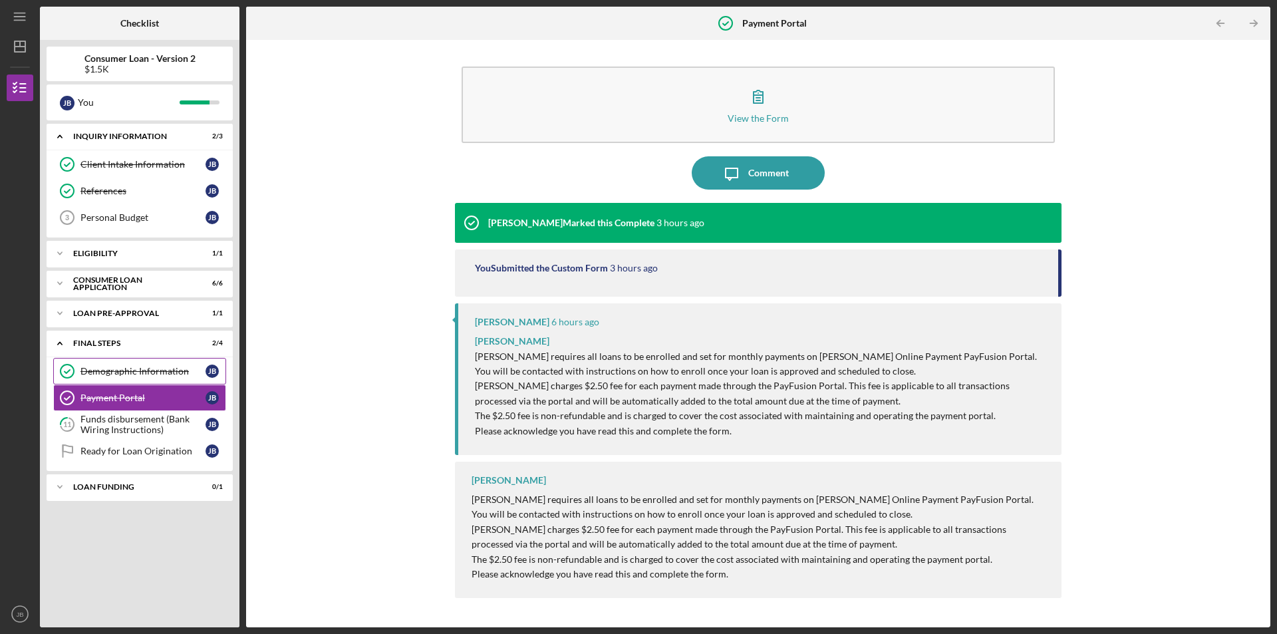 The height and width of the screenshot is (634, 1277). I want to click on span: The $2.50 fee is non-refundable and is charged to cover the cost associated with maintaining and ..., so click(735, 415).